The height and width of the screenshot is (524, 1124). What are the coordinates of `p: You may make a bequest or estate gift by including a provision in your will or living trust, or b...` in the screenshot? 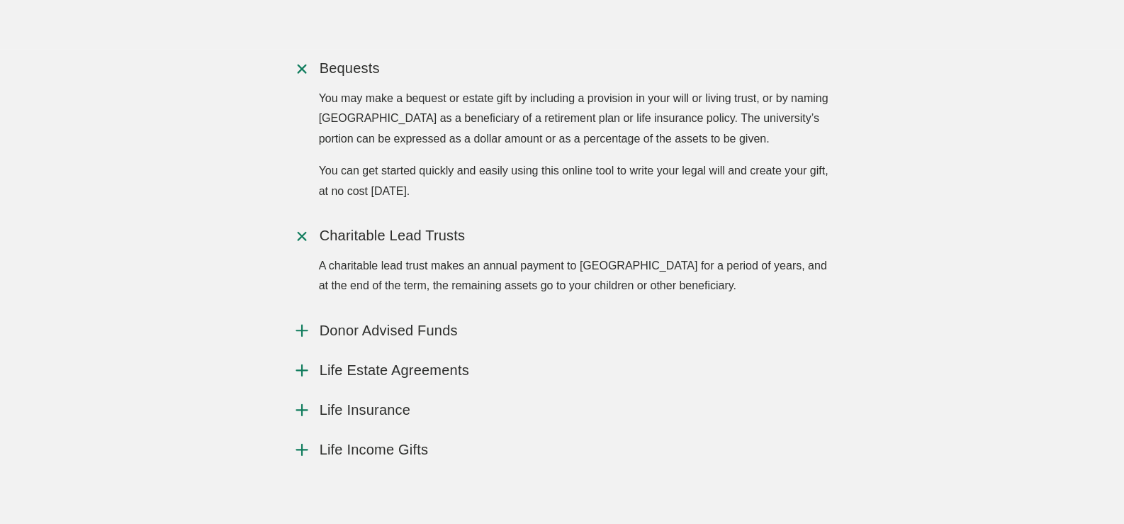 It's located at (576, 119).